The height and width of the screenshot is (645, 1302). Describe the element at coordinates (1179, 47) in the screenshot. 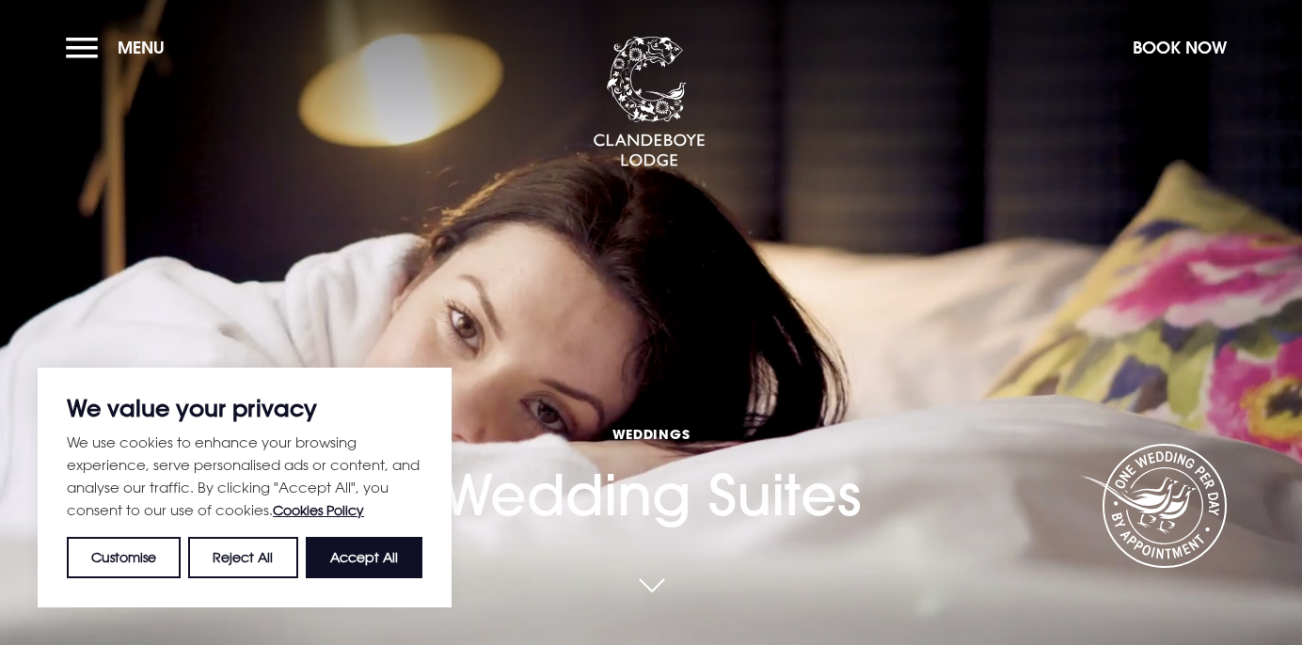

I see `button: Book Now` at that location.